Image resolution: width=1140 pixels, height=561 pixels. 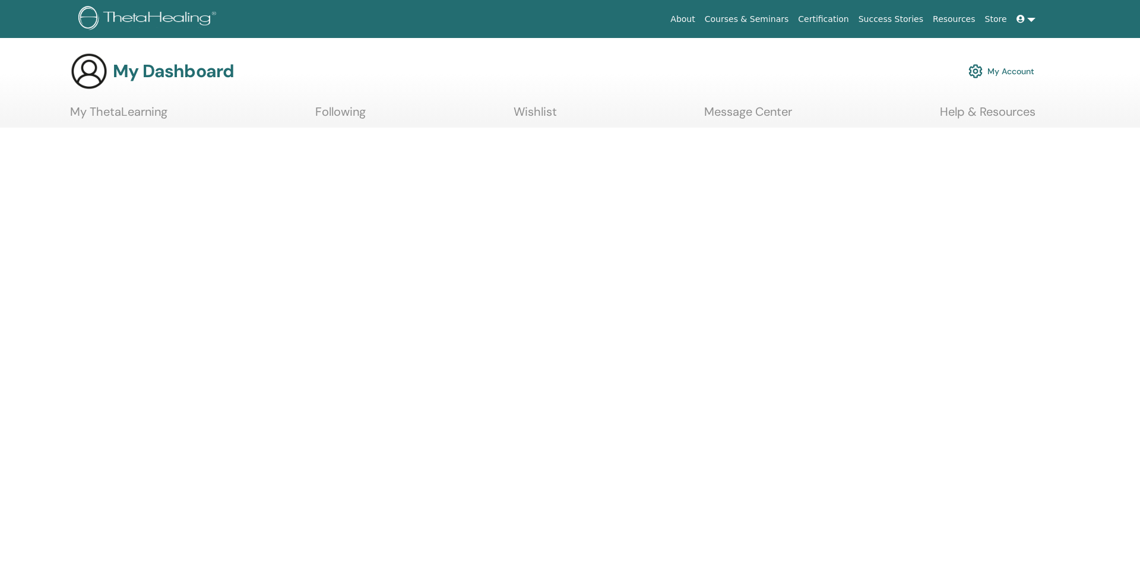 I want to click on a: Help & Resources, so click(x=987, y=116).